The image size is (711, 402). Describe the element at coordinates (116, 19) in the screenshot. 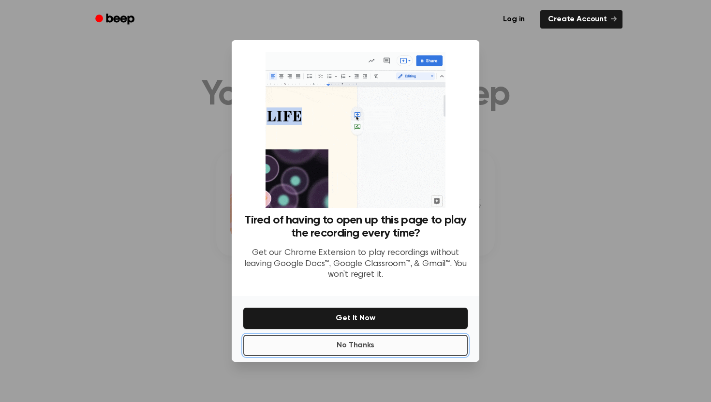

I see `a: Beep` at that location.